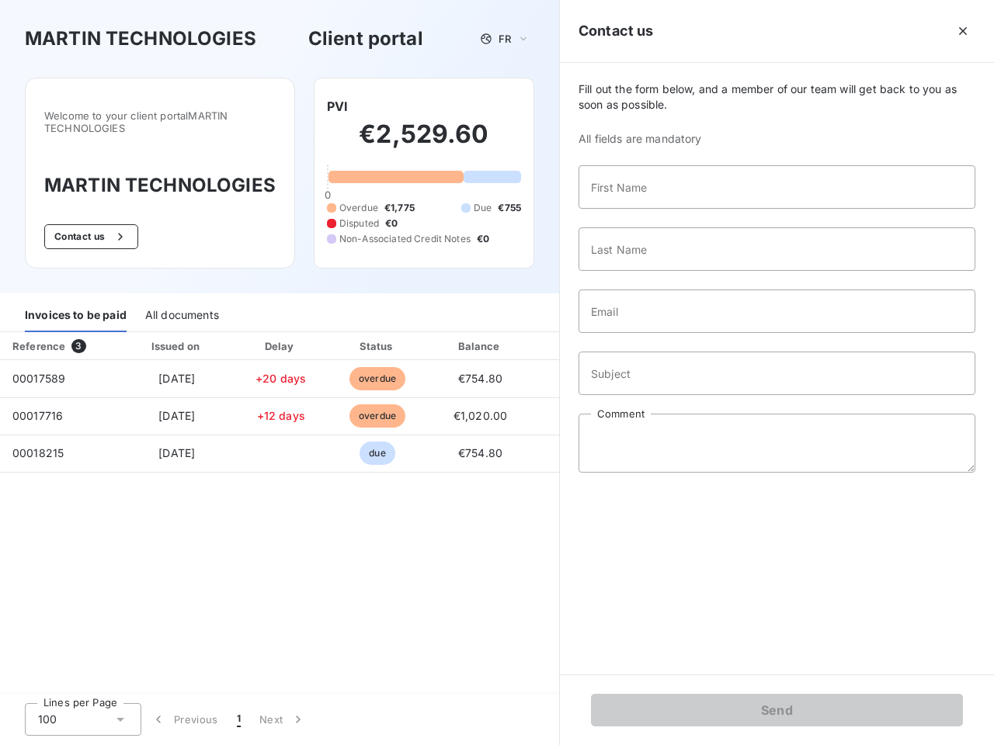  Describe the element at coordinates (238, 720) in the screenshot. I see `span: 1` at that location.